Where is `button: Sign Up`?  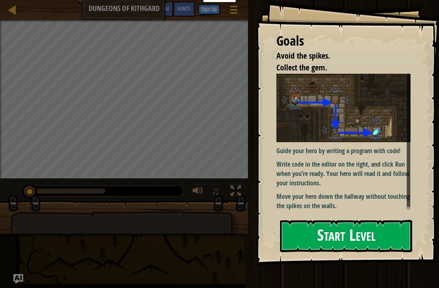
button: Sign Up is located at coordinates (209, 9).